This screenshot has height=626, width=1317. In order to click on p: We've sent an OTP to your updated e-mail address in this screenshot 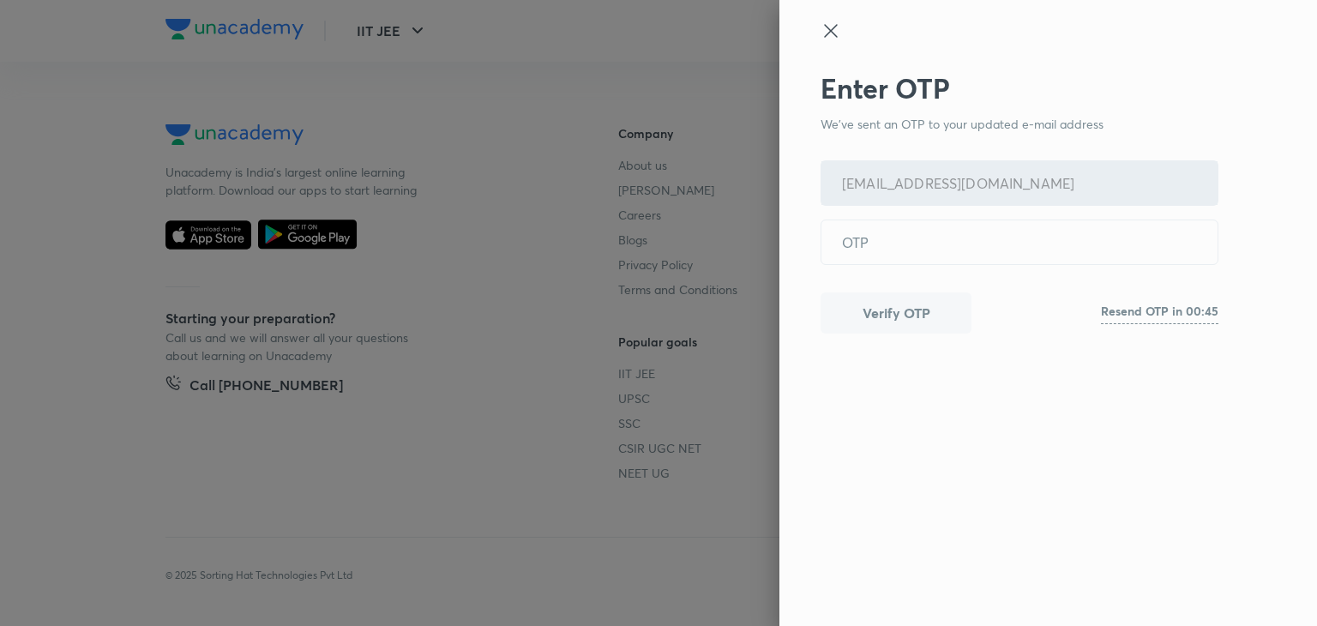, I will do `click(1019, 123)`.